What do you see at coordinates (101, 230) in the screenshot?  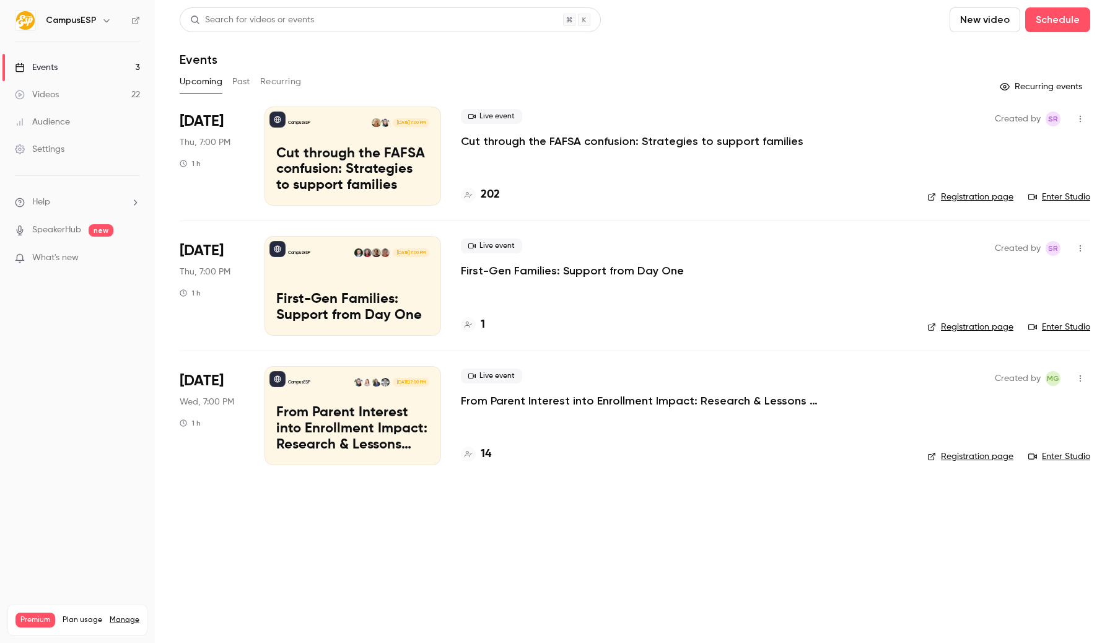 I see `span: new` at bounding box center [101, 230].